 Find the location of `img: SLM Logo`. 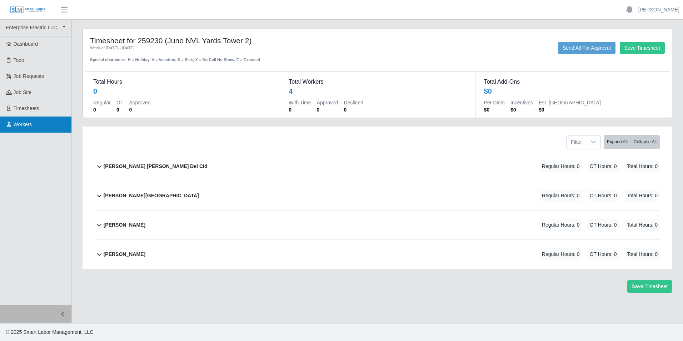

img: SLM Logo is located at coordinates (28, 10).